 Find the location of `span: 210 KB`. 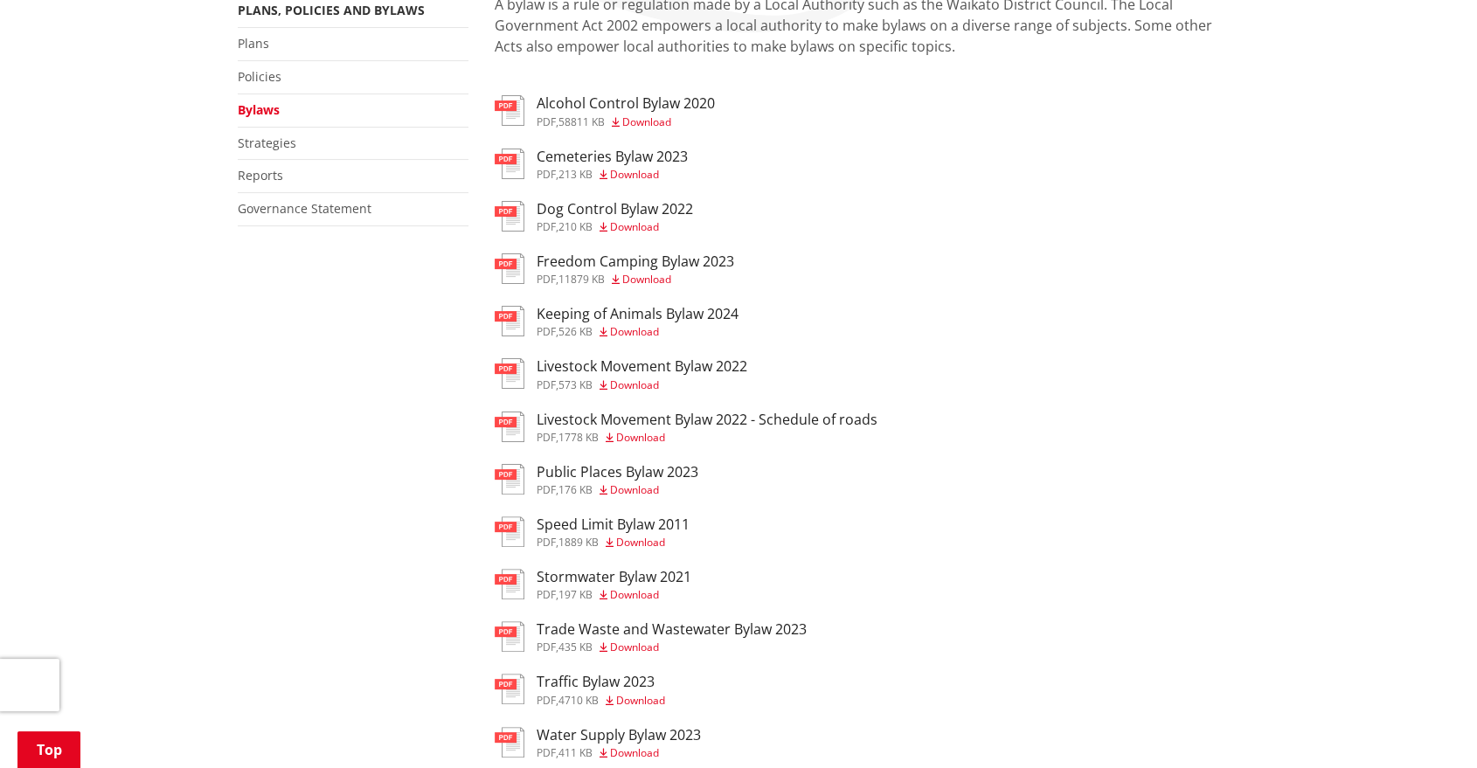

span: 210 KB is located at coordinates (575, 226).